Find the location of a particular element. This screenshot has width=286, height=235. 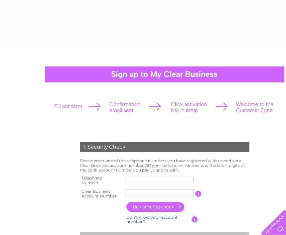

td: Please enter one of the telephone numbers you have registered with us and your Clear Business acc... is located at coordinates (165, 165).